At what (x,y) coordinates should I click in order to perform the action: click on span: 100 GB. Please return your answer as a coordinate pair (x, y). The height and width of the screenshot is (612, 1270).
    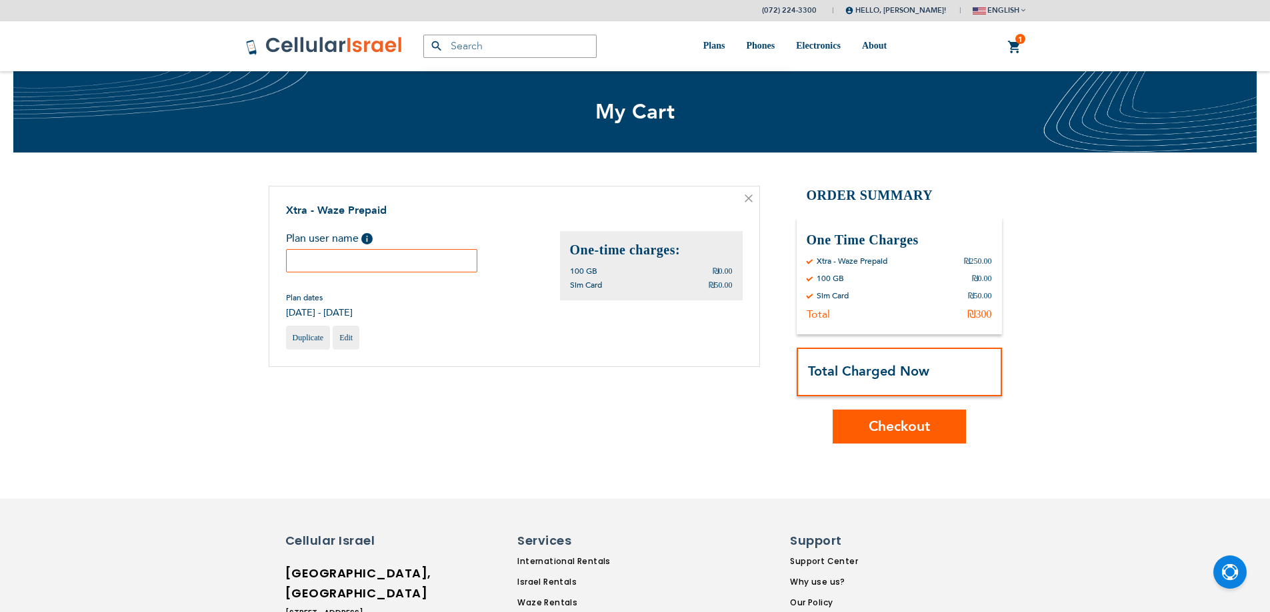
    Looking at the image, I should click on (583, 271).